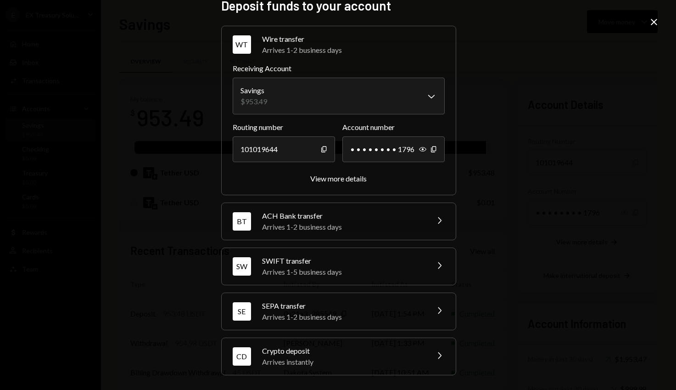 The width and height of the screenshot is (676, 390). What do you see at coordinates (339, 68) in the screenshot?
I see `label: Receiving Account` at bounding box center [339, 68].